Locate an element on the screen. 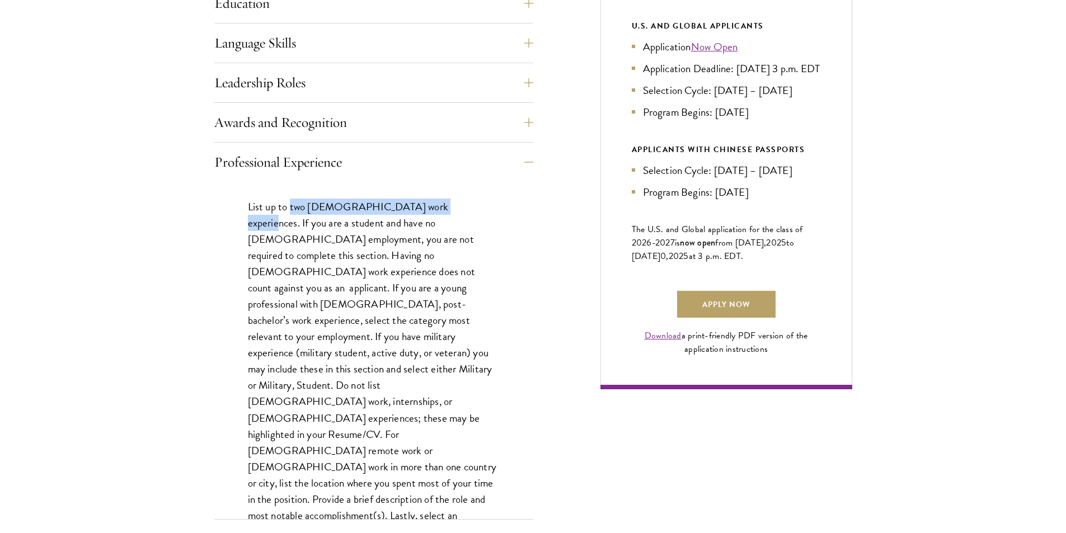 This screenshot has width=1066, height=533. a: Now Open is located at coordinates (715, 46).